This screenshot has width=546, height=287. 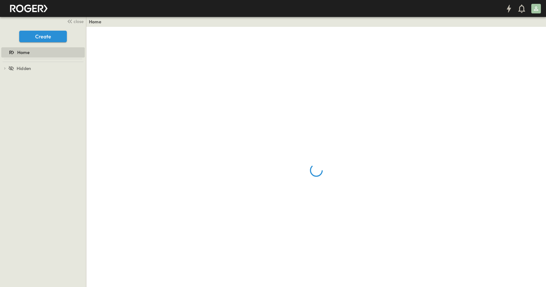 I want to click on nav: breadcrumbs, so click(x=97, y=22).